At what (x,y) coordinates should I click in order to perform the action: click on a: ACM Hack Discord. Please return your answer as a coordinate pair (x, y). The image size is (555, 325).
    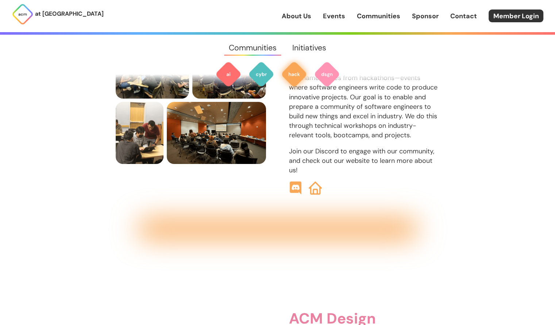
    Looking at the image, I should click on (296, 188).